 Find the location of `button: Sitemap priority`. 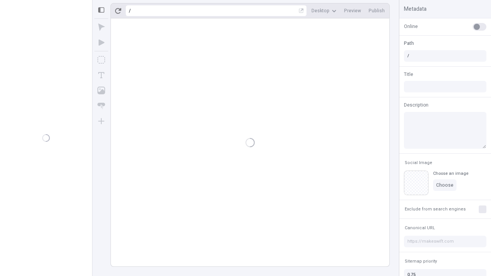

button: Sitemap priority is located at coordinates (421, 262).